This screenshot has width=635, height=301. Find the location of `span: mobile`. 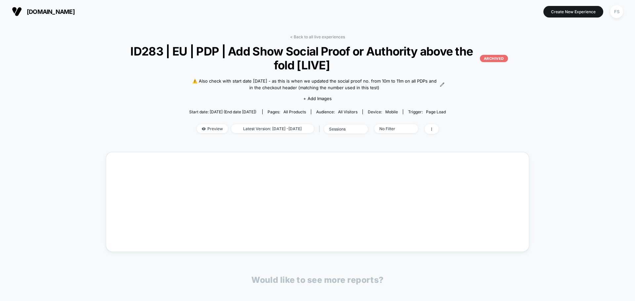

span: mobile is located at coordinates (391, 112).